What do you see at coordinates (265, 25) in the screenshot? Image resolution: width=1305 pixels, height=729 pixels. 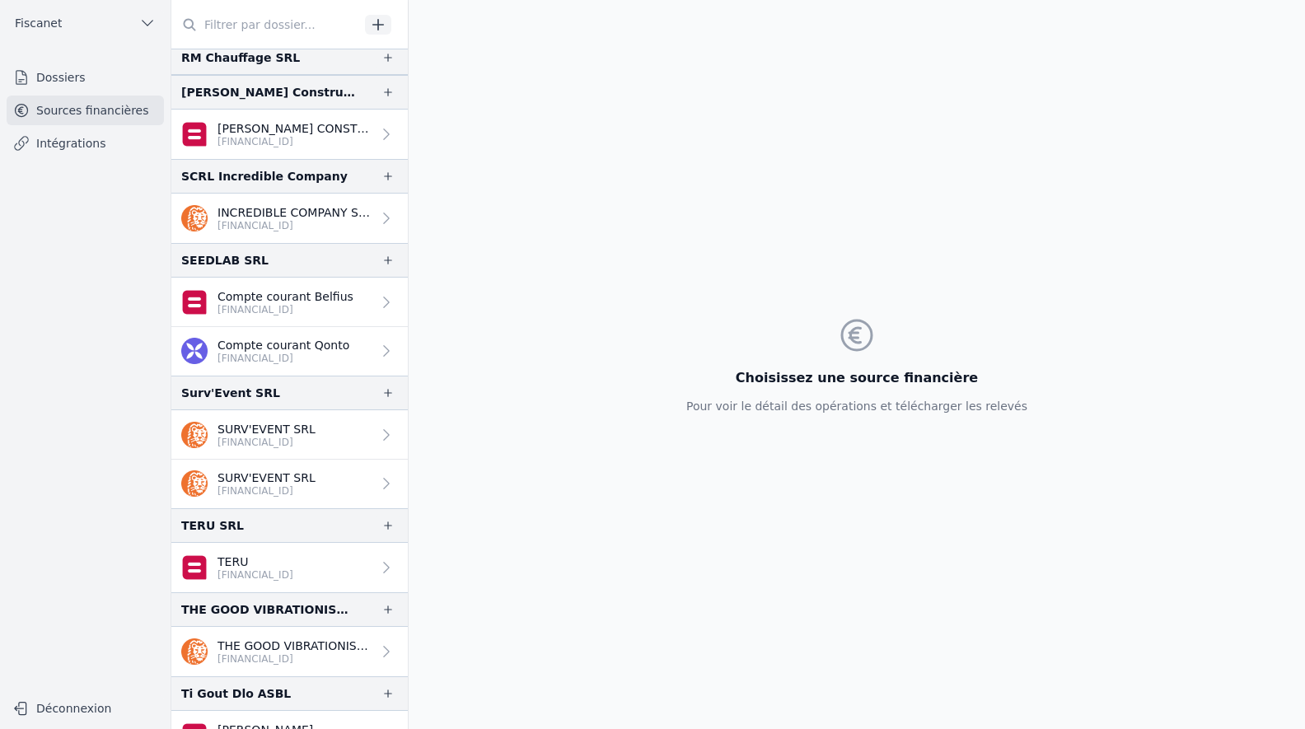 I see `input: Filtrer par dossier...` at bounding box center [265, 25].